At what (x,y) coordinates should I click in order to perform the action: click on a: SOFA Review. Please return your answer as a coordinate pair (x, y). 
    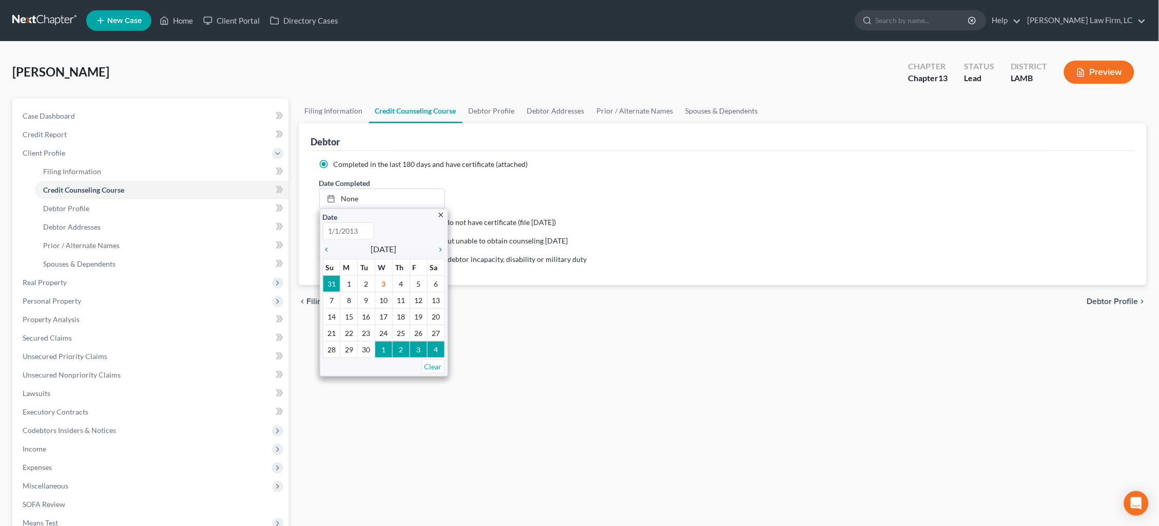
    Looking at the image, I should click on (151, 504).